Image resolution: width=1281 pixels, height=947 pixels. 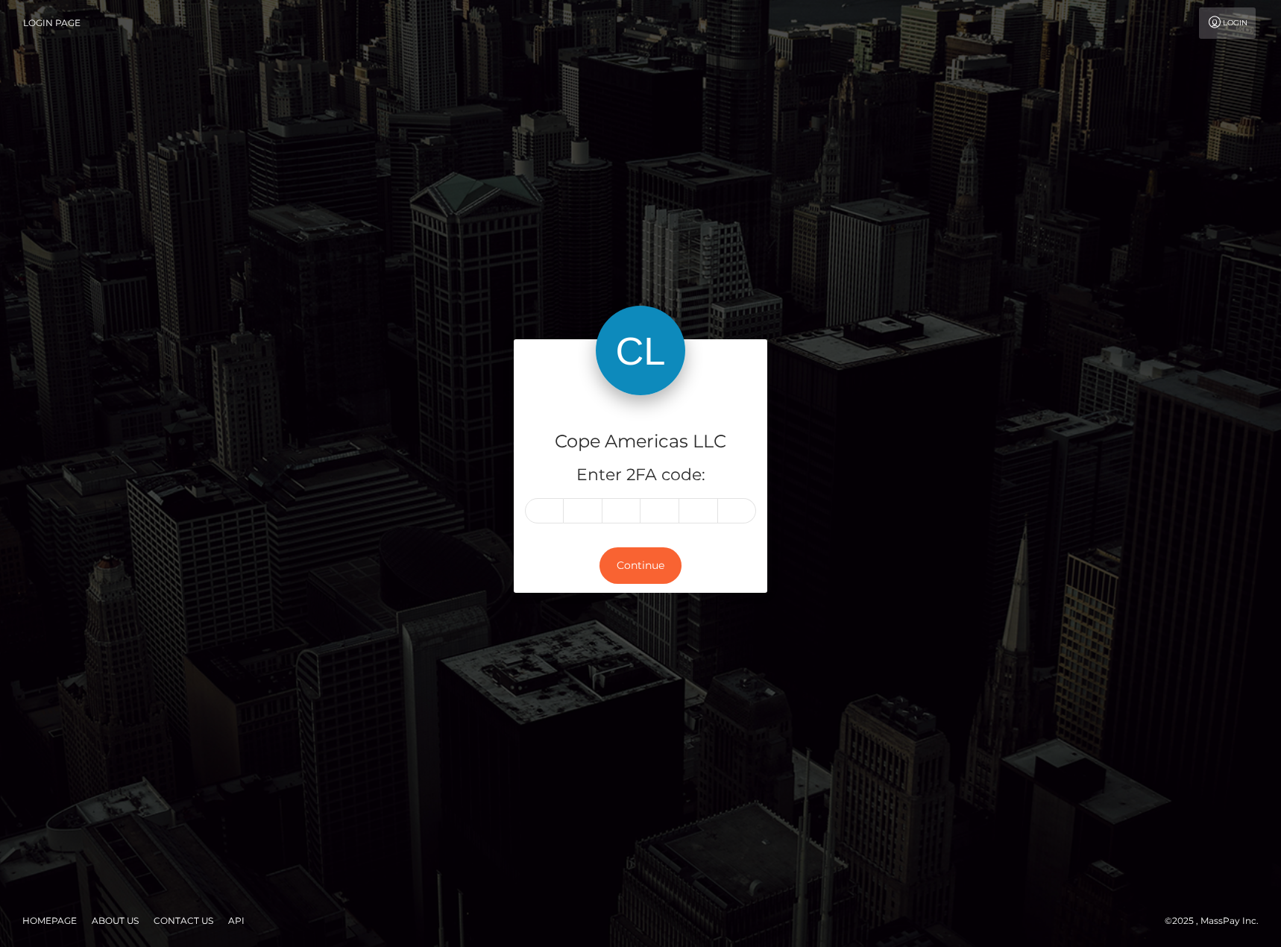 What do you see at coordinates (640, 475) in the screenshot?
I see `h5: Enter 2FA code:` at bounding box center [640, 475].